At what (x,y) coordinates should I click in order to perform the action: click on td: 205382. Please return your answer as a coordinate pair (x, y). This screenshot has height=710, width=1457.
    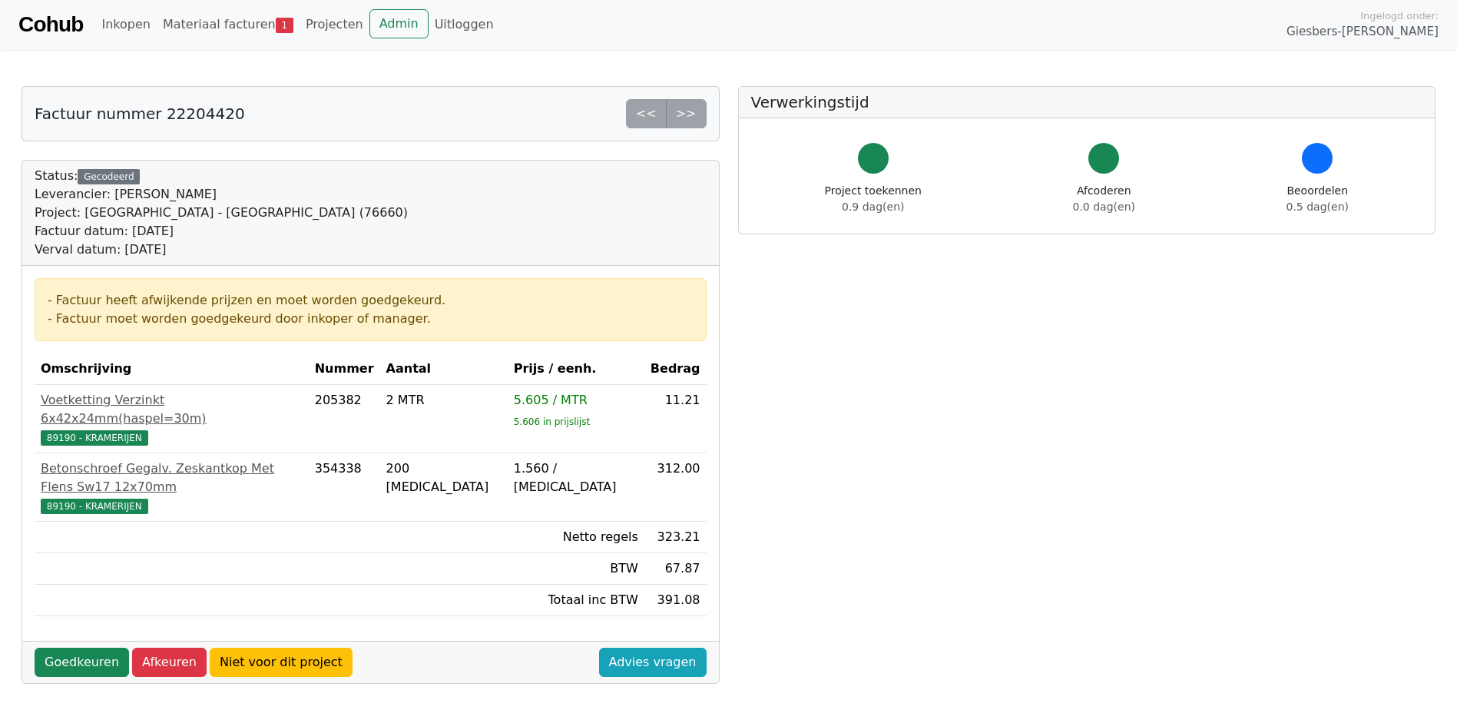
    Looking at the image, I should click on (344, 419).